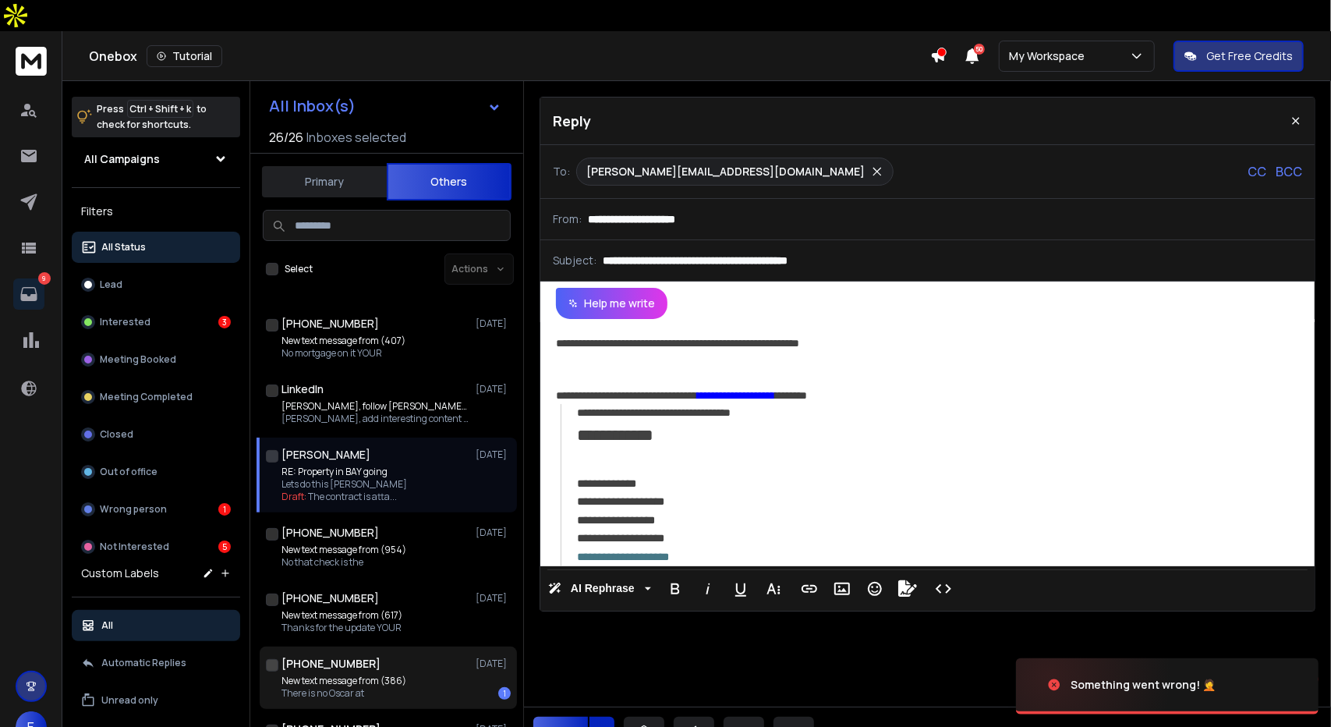 This screenshot has width=1331, height=727. Describe the element at coordinates (166, 261) in the screenshot. I see `div: joined the conversation` at that location.